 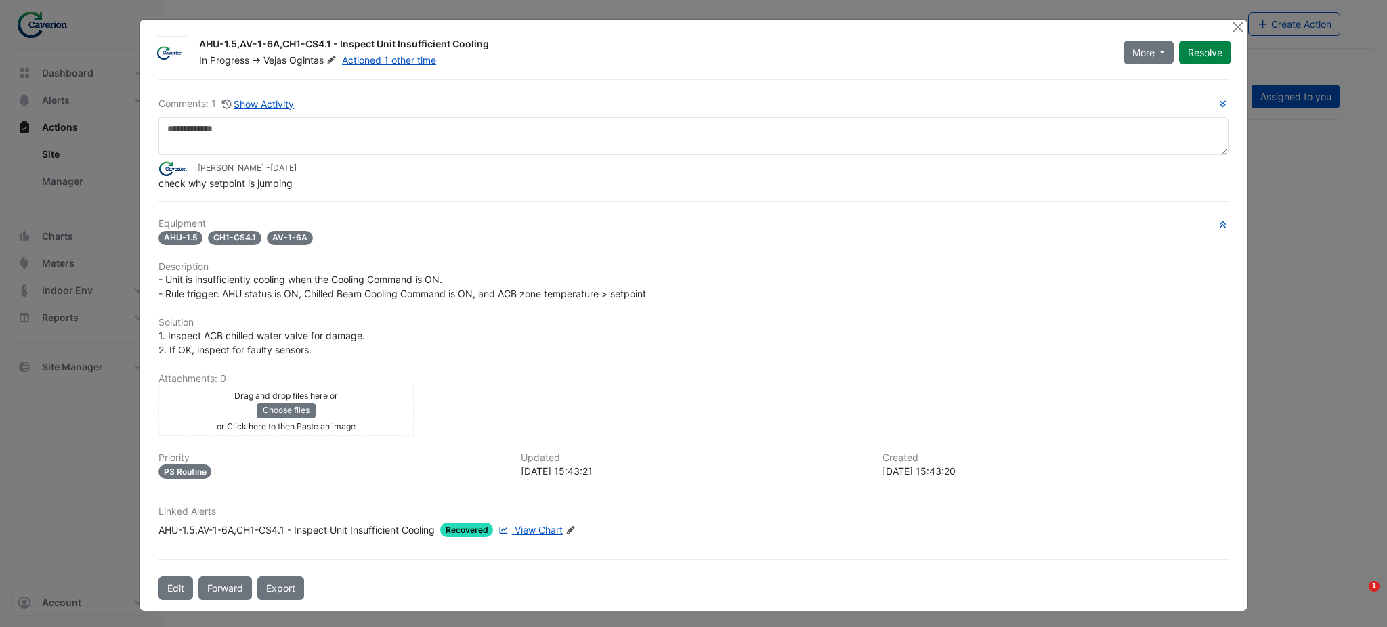 What do you see at coordinates (529, 530) in the screenshot?
I see `a: View Chart` at bounding box center [529, 530].